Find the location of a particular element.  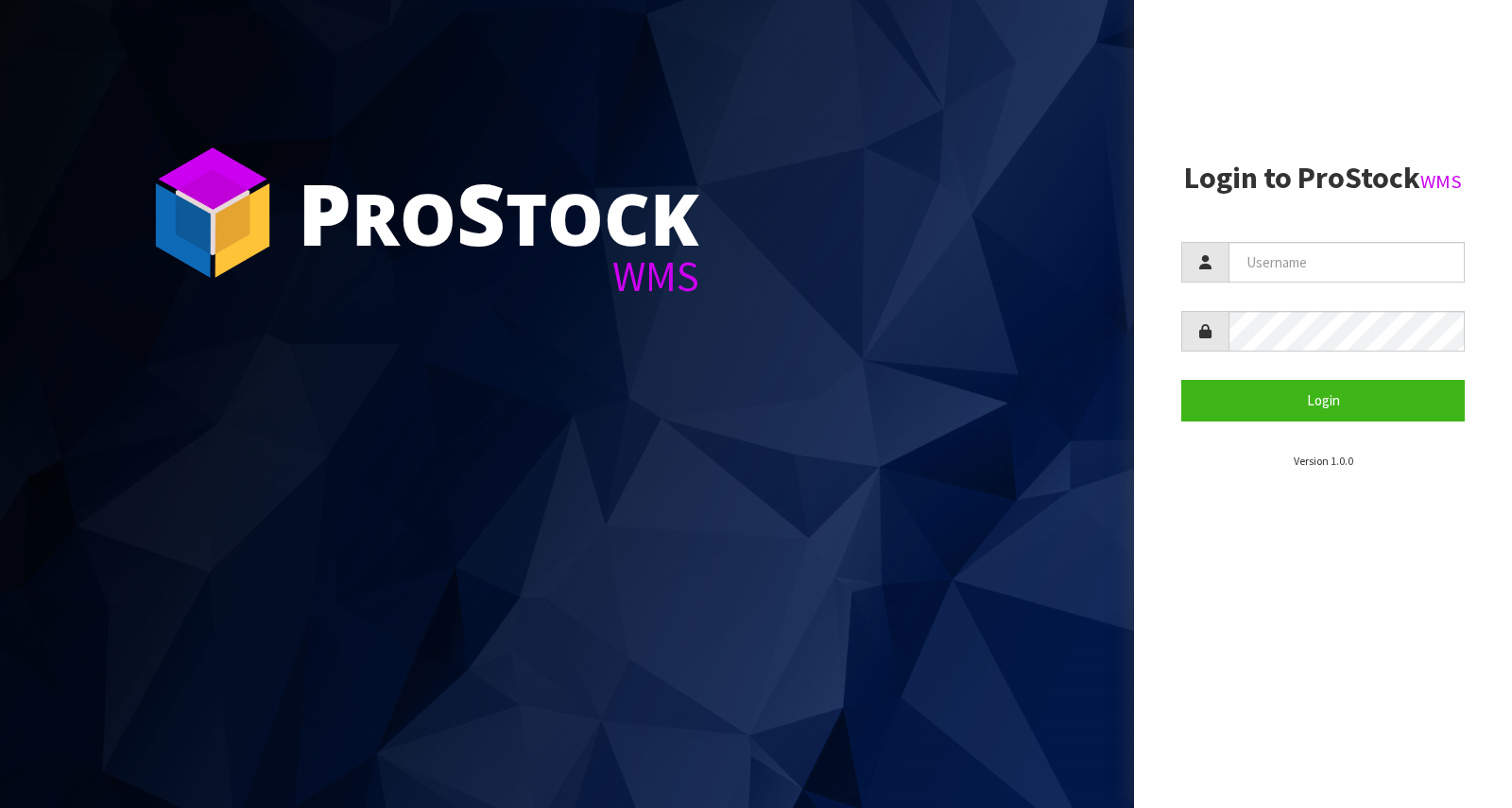

img: ProStock Cube is located at coordinates (213, 213).